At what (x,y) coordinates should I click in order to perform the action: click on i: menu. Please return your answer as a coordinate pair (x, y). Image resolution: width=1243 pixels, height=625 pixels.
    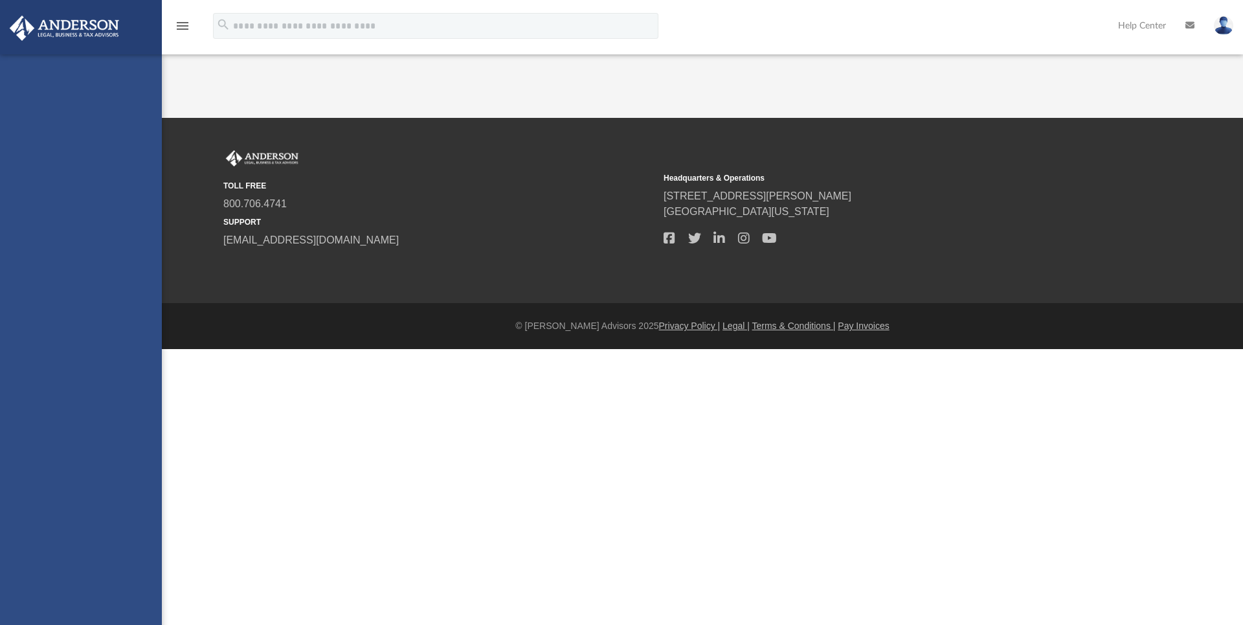
    Looking at the image, I should click on (183, 26).